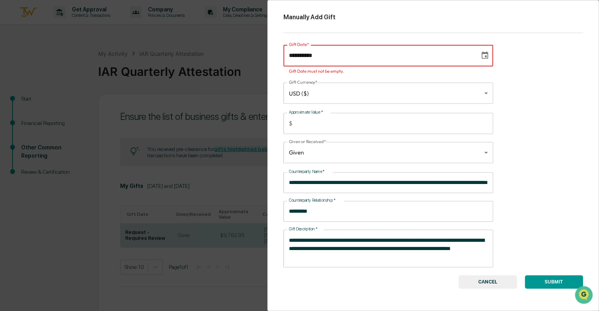 Image resolution: width=599 pixels, height=311 pixels. Describe the element at coordinates (307, 141) in the screenshot. I see `label: Given or Received*` at that location.